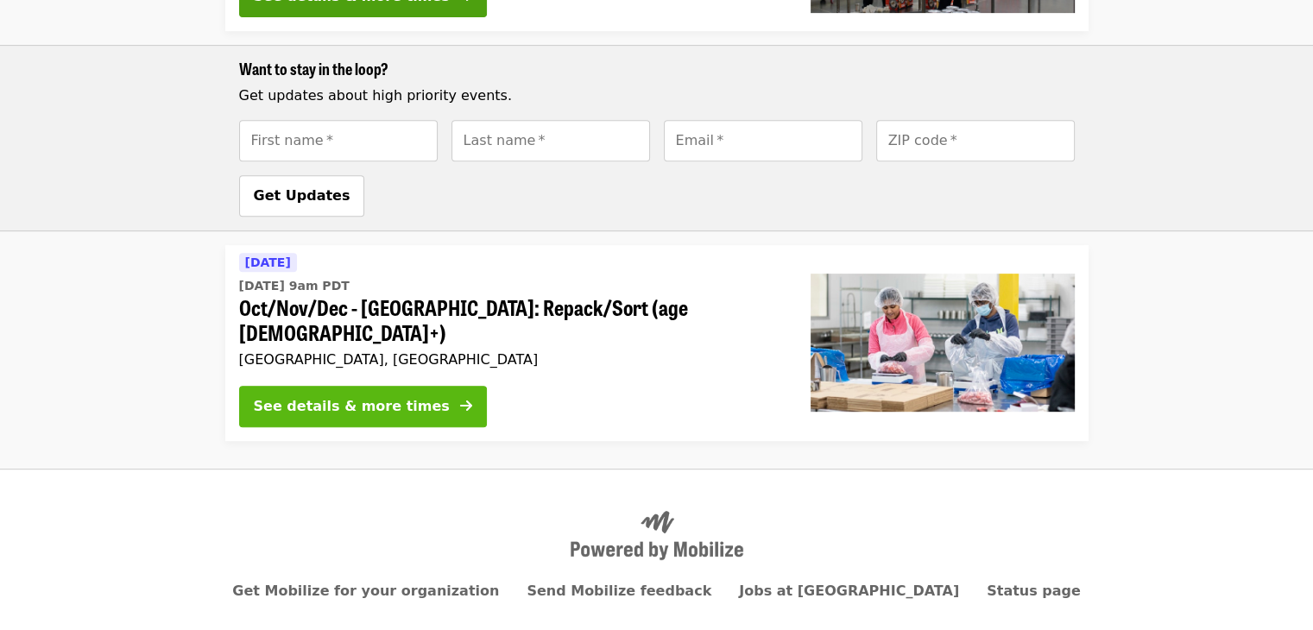 This screenshot has width=1313, height=630. Describe the element at coordinates (1033, 590) in the screenshot. I see `a: Status page` at that location.